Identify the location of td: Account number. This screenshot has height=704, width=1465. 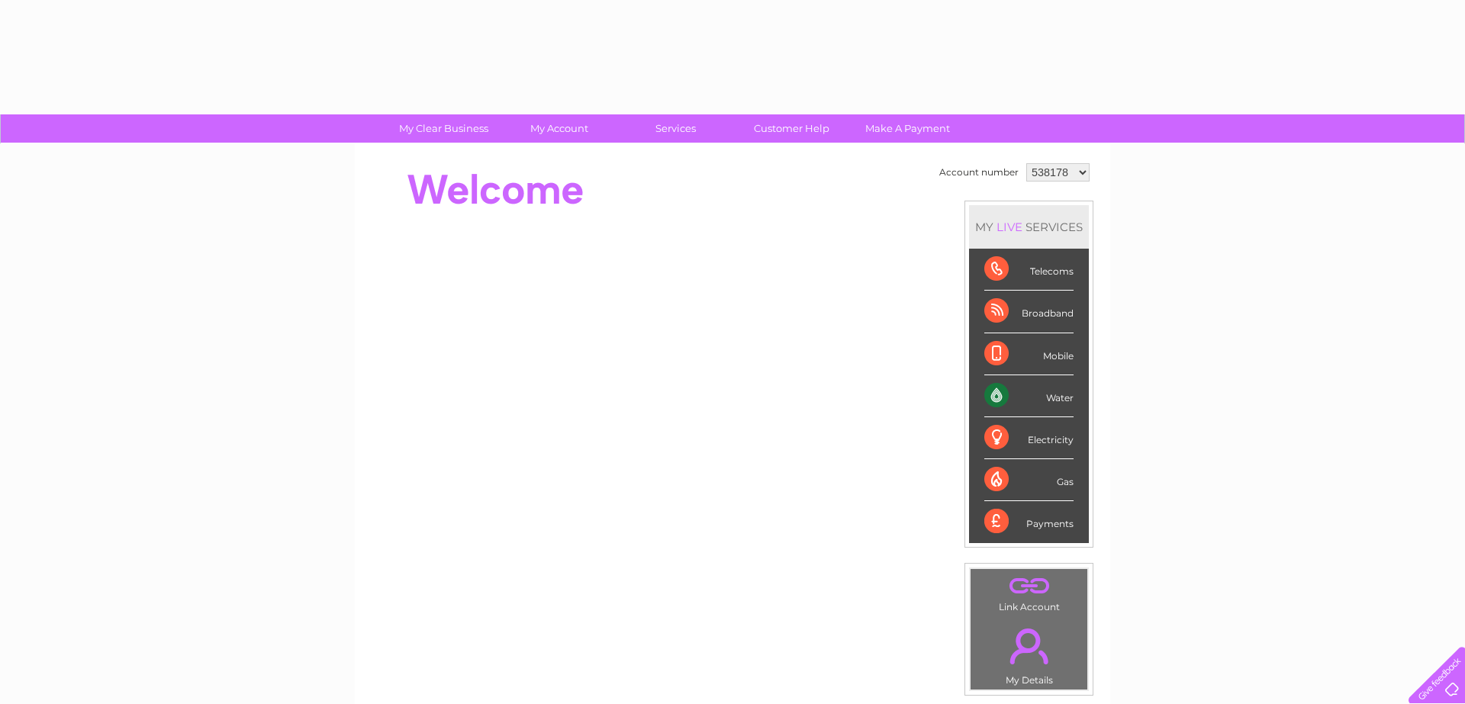
(979, 172).